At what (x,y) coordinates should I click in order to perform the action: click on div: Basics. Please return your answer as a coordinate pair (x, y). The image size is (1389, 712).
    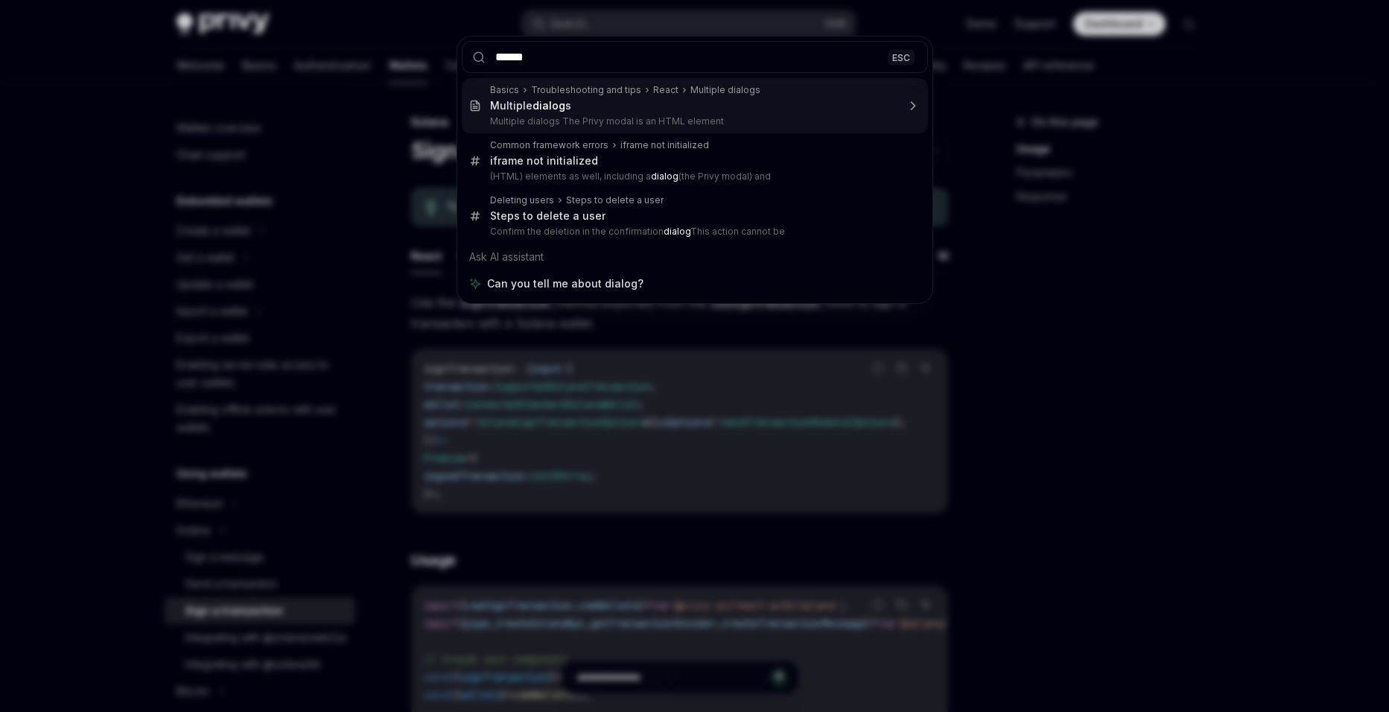
    Looking at the image, I should click on (504, 90).